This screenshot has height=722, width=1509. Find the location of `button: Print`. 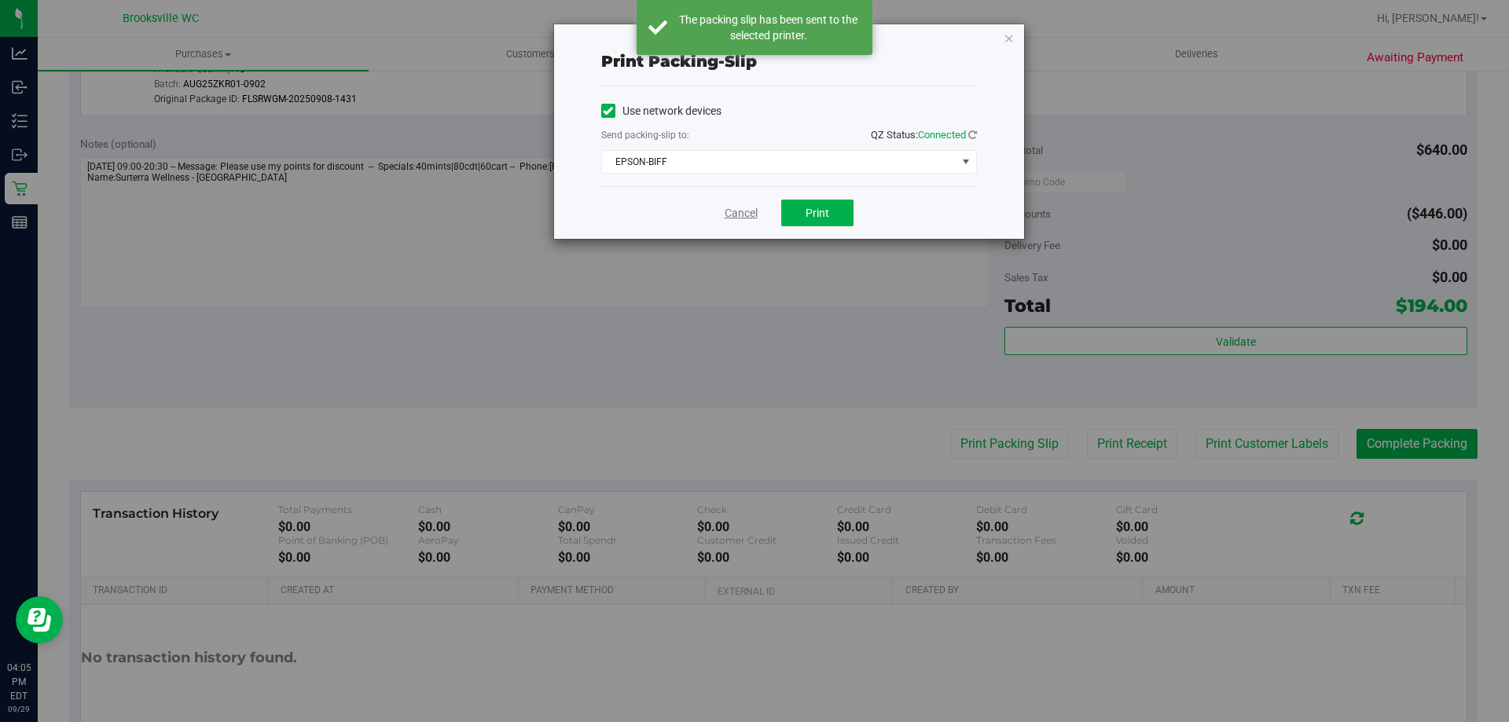

button: Print is located at coordinates (817, 213).